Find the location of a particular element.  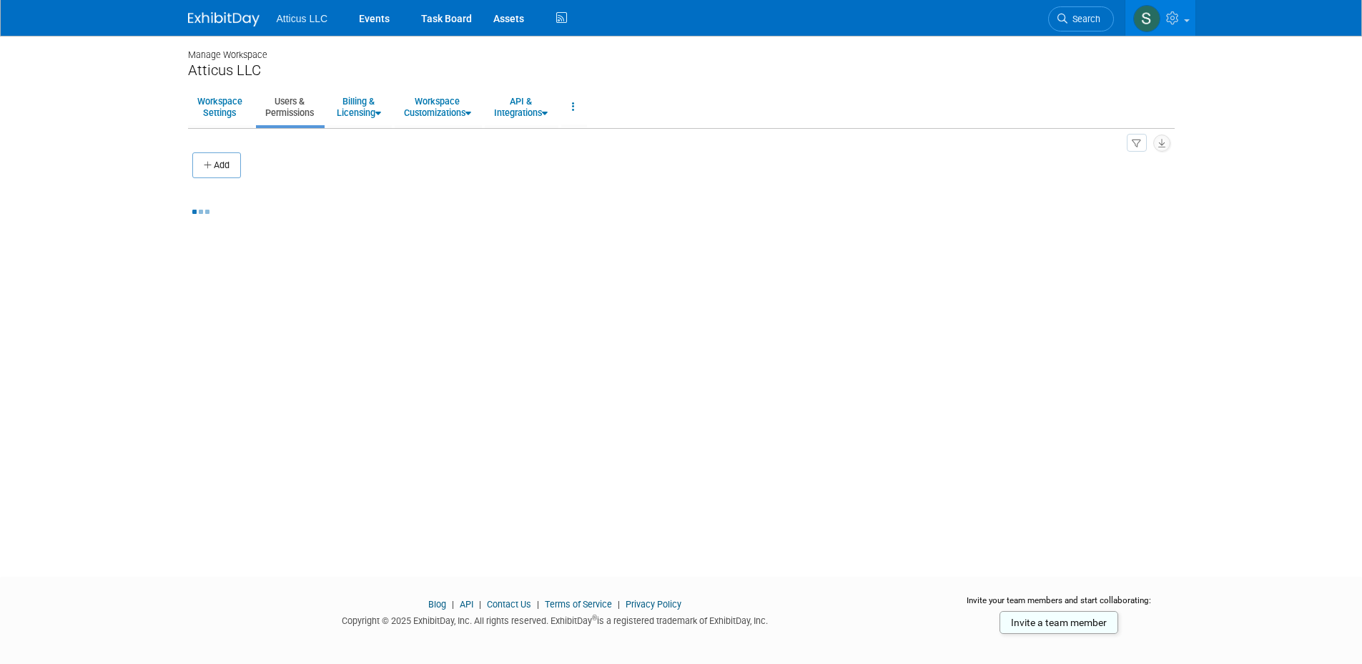

a: API is located at coordinates (466, 604).